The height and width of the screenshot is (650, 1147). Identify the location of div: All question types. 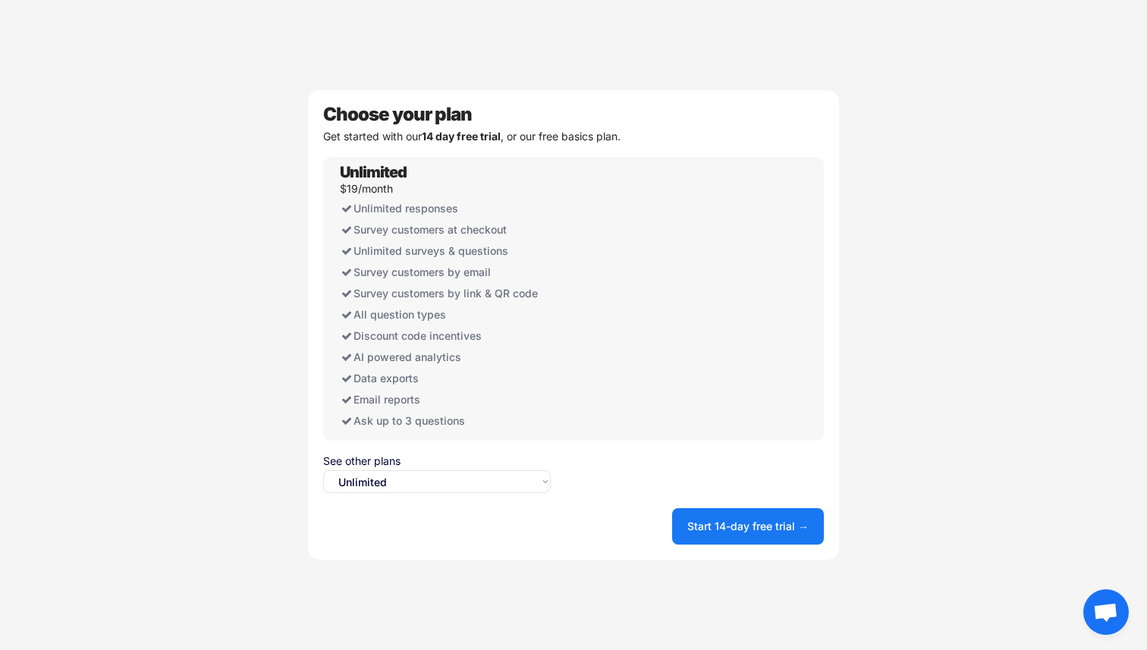
(445, 315).